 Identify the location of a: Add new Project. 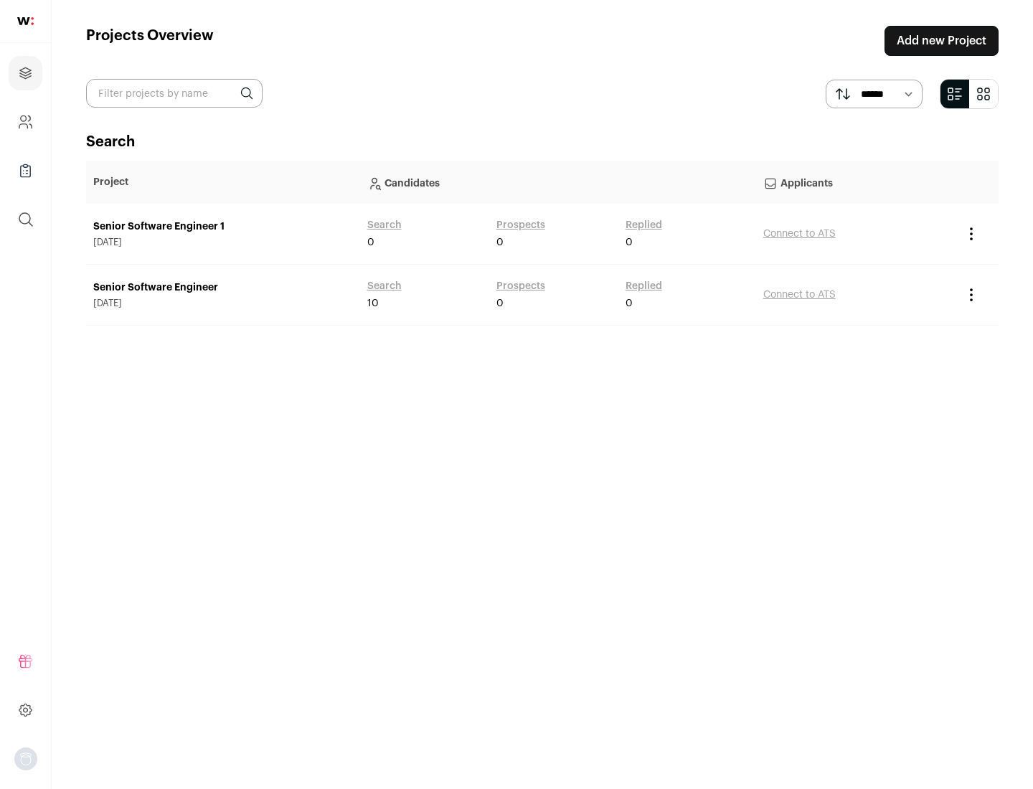
(941, 41).